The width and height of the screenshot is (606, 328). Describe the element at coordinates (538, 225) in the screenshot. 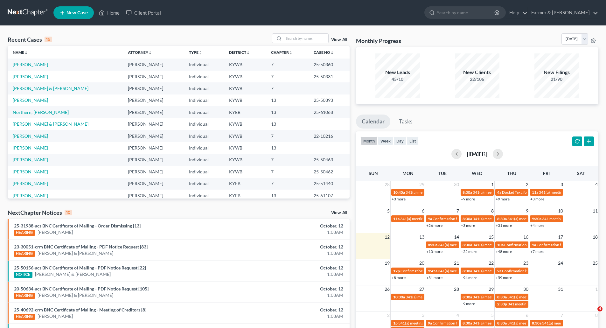

I see `a: +4 more` at that location.